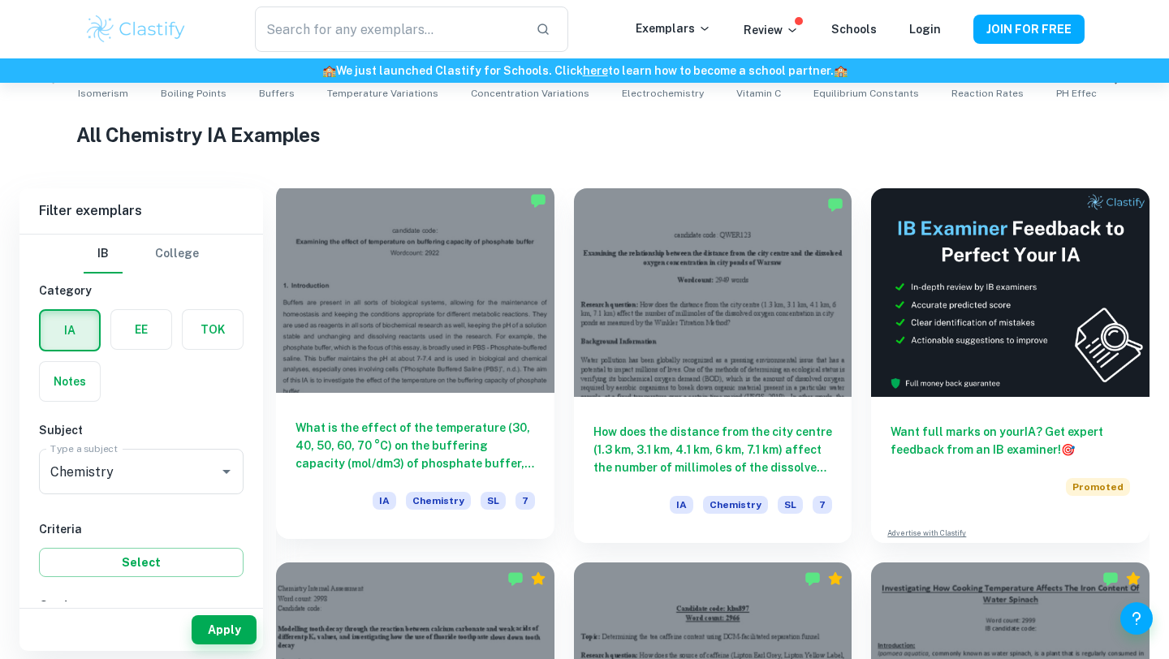 The height and width of the screenshot is (659, 1169). I want to click on a: Advertise with Clastify, so click(927, 534).